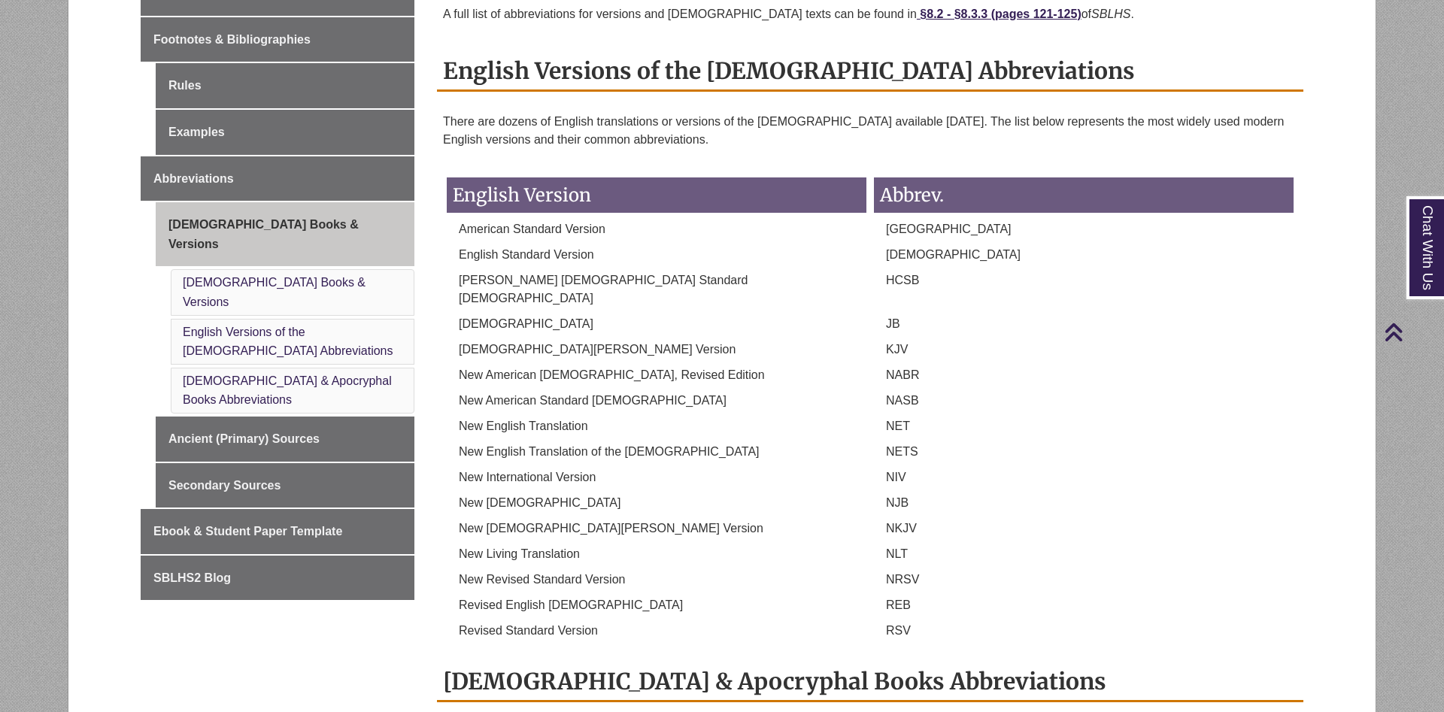  What do you see at coordinates (1084, 452) in the screenshot?
I see `p: NETS` at bounding box center [1084, 452].